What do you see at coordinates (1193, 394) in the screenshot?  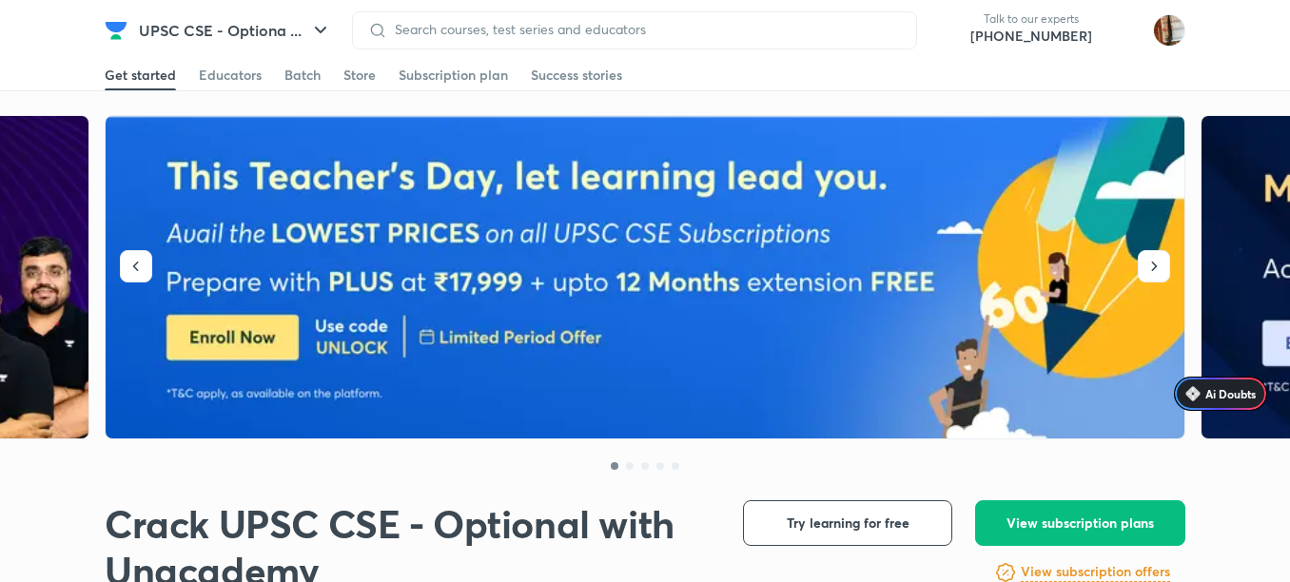 I see `img: Icon` at bounding box center [1193, 394].